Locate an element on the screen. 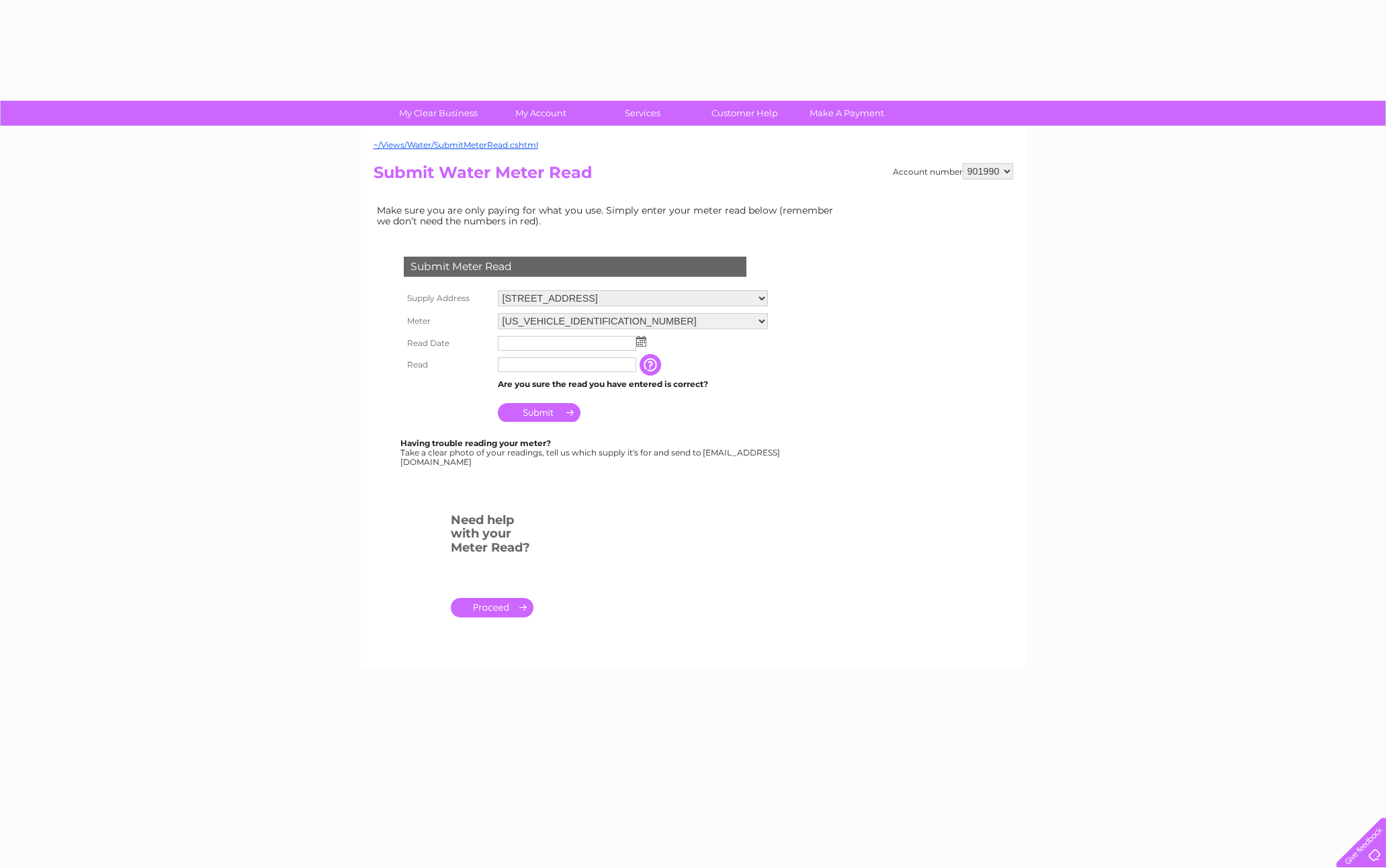 Image resolution: width=1386 pixels, height=868 pixels. input: Submit is located at coordinates (539, 413).